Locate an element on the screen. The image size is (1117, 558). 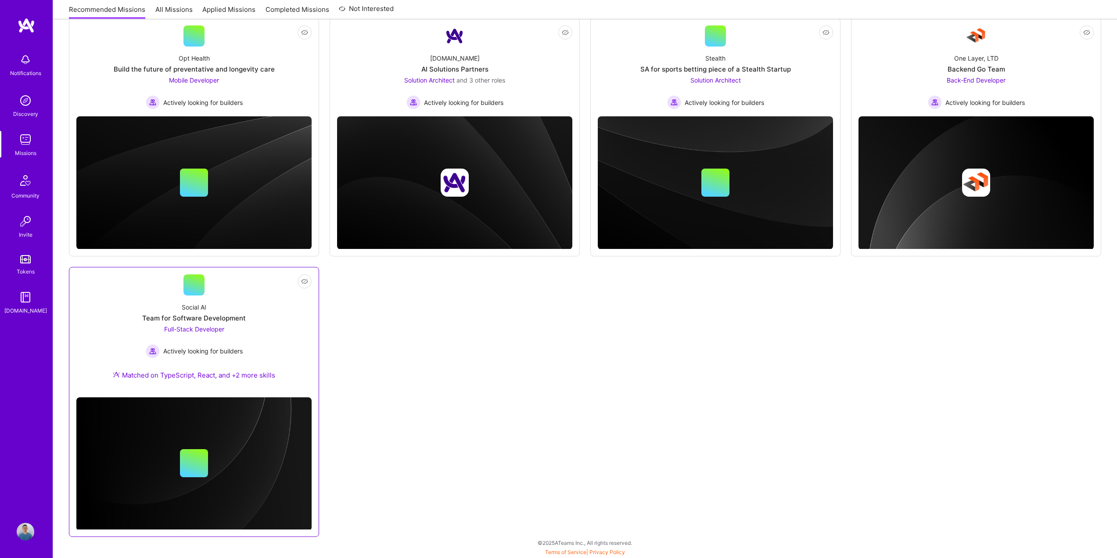
span: Mobile Developer is located at coordinates (194, 80).